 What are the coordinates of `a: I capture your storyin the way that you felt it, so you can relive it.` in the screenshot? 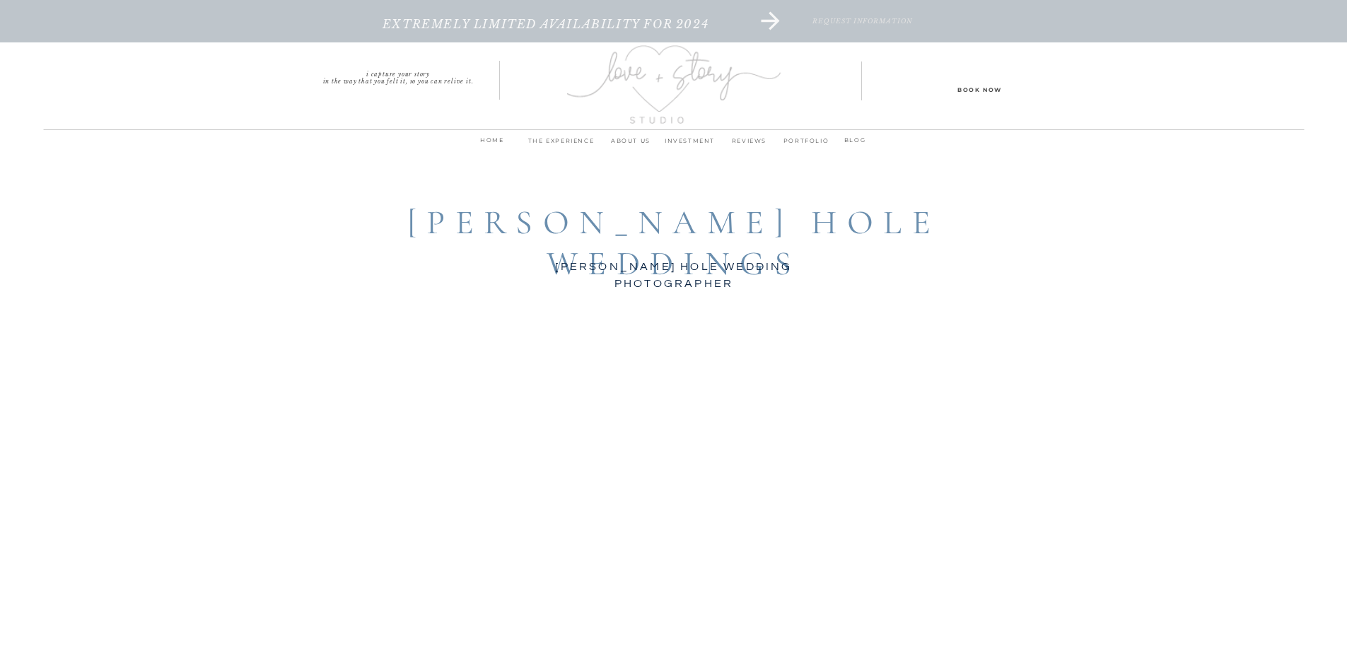 It's located at (398, 76).